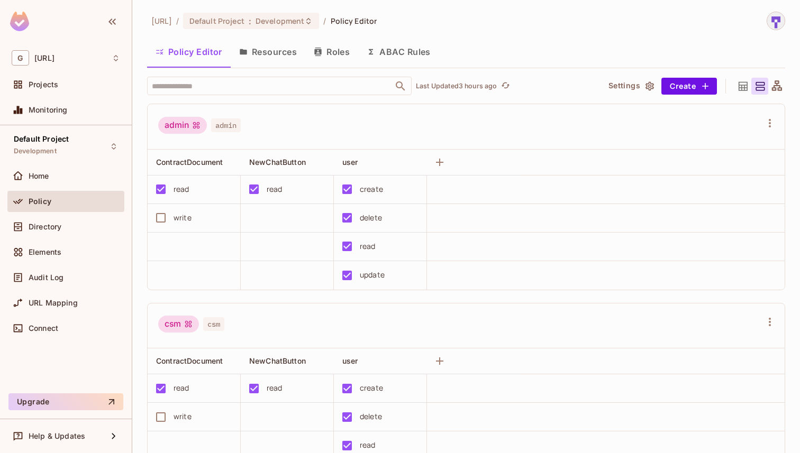  Describe the element at coordinates (504, 86) in the screenshot. I see `span: Click to refresh data` at that location.